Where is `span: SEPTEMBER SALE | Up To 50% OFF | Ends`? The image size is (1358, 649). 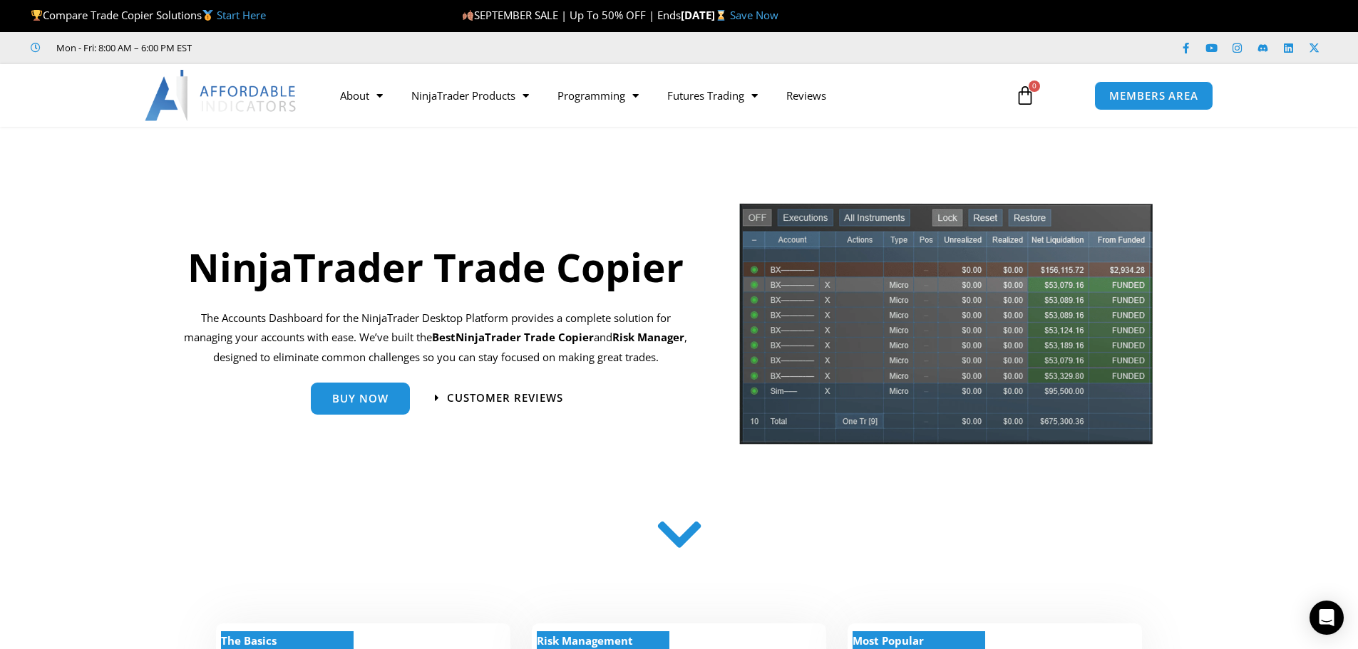 span: SEPTEMBER SALE | Up To 50% OFF | Ends is located at coordinates (571, 15).